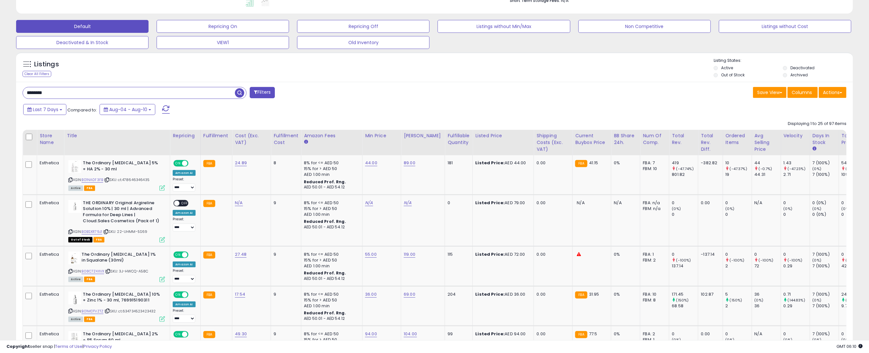  What do you see at coordinates (685, 266) in the screenshot?
I see `div: 137.14` at bounding box center [685, 266].